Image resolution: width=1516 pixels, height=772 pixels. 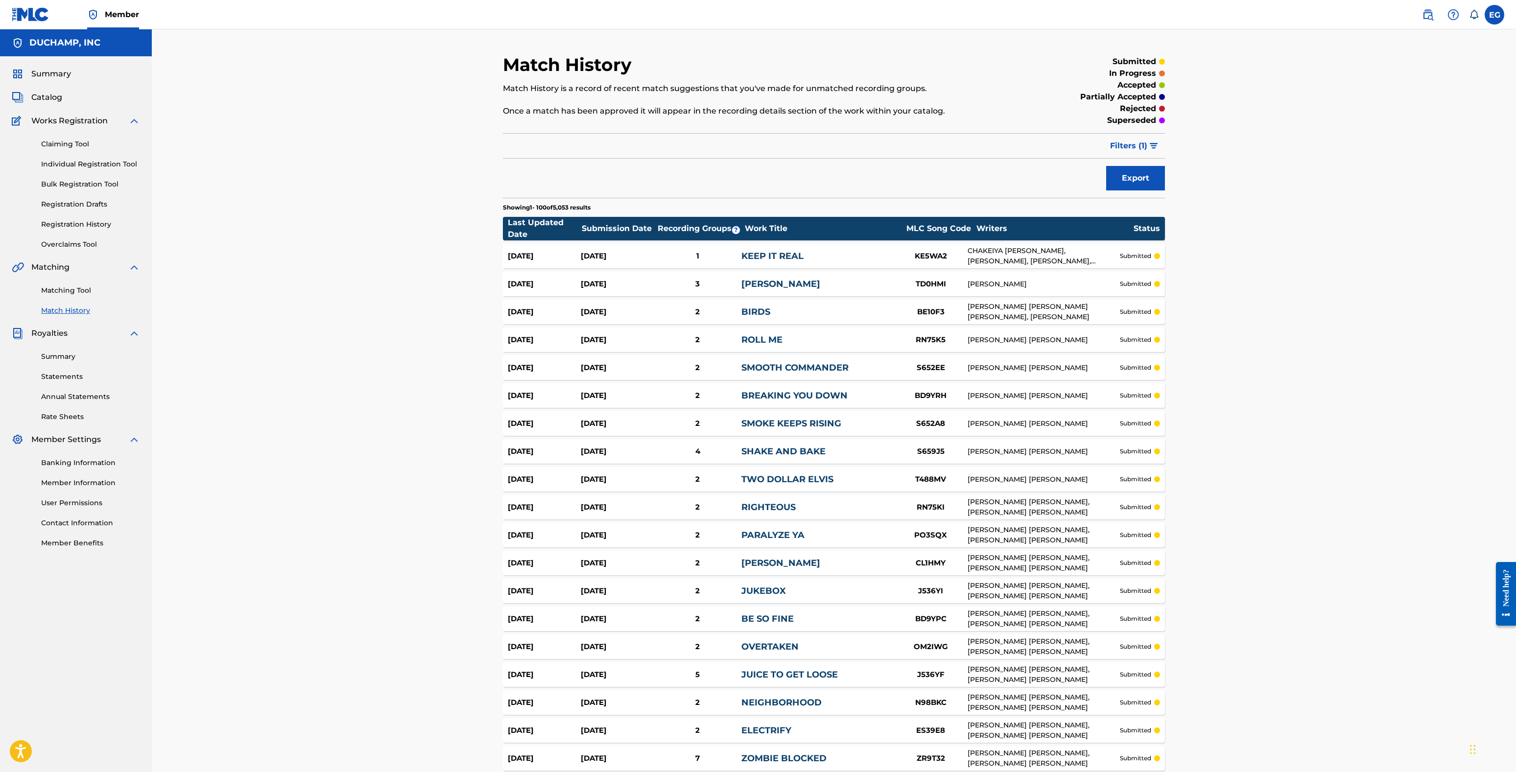 I want to click on div: 4, so click(x=697, y=451).